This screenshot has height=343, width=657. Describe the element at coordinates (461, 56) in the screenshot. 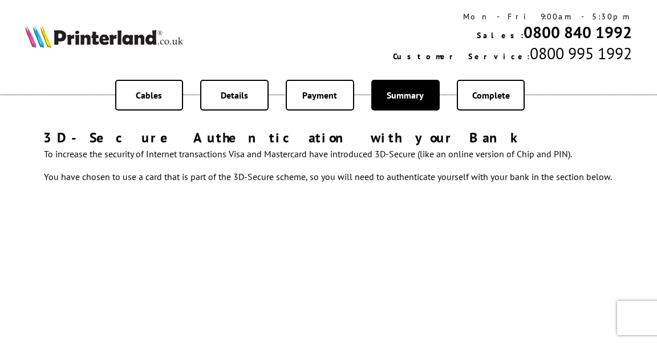

I see `span: Customer Service:` at that location.